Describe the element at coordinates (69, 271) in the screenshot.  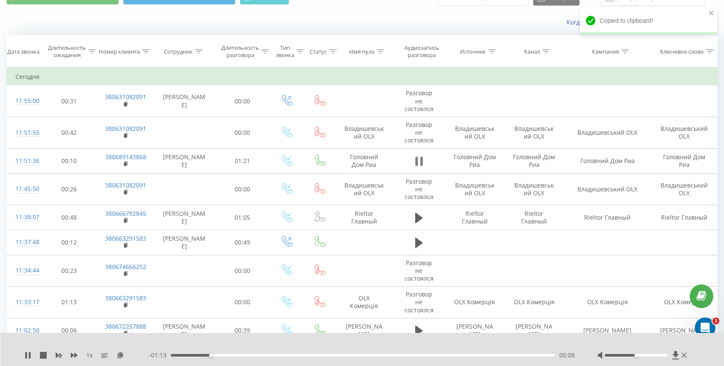
I see `td: 00:23` at that location.